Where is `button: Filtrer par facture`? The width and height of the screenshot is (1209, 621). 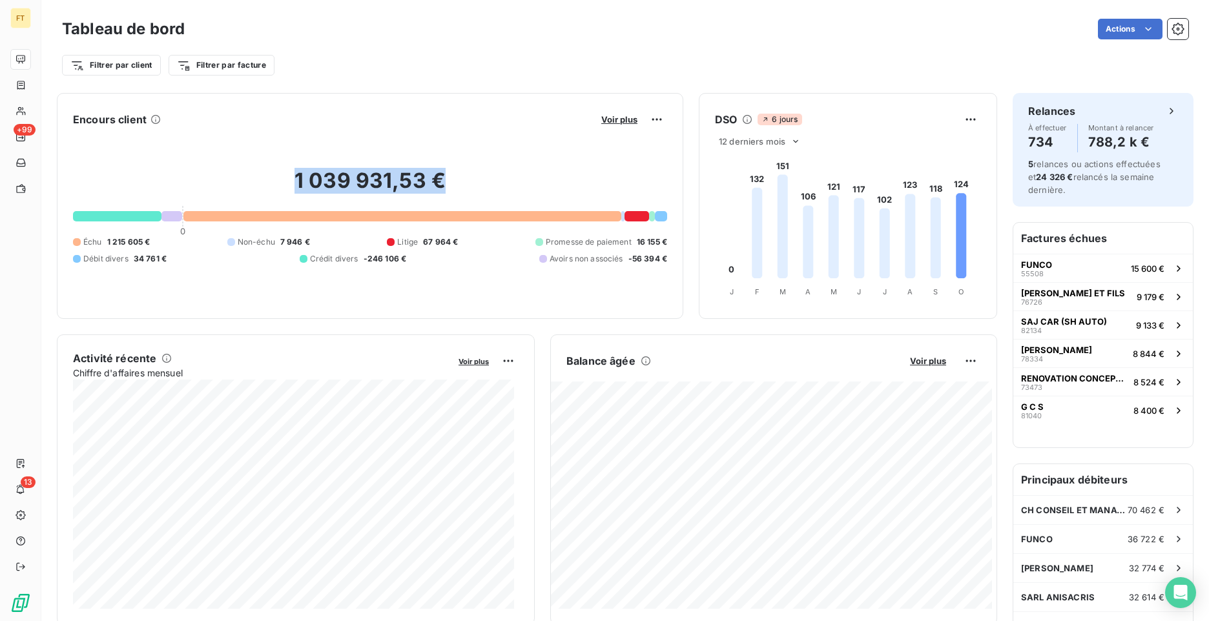 button: Filtrer par facture is located at coordinates (221, 65).